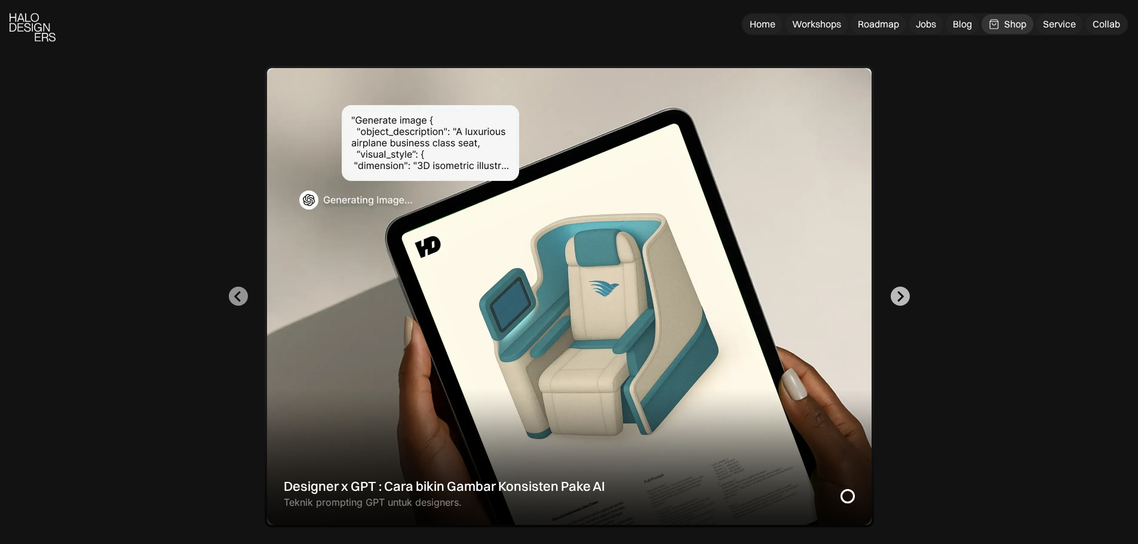  I want to click on a: Home, so click(762, 24).